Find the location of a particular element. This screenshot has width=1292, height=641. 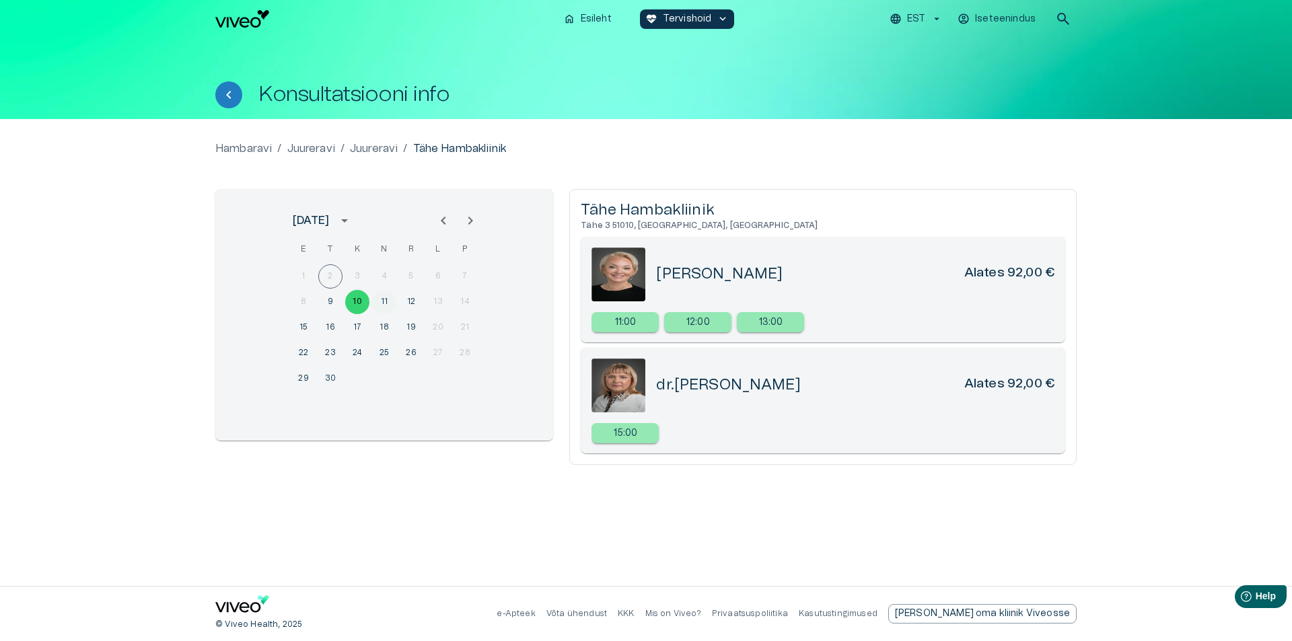

button: 10 is located at coordinates (357, 302).